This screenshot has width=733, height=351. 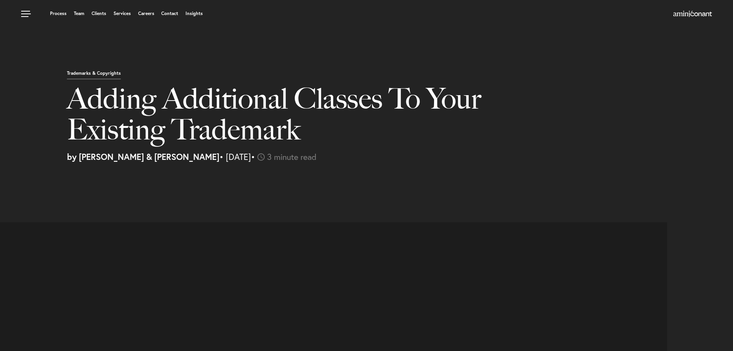 What do you see at coordinates (79, 13) in the screenshot?
I see `a: Team` at bounding box center [79, 13].